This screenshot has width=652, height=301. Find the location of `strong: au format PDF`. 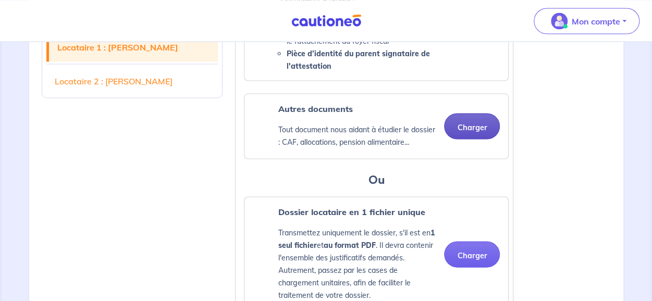

strong: au format PDF is located at coordinates (349, 245).